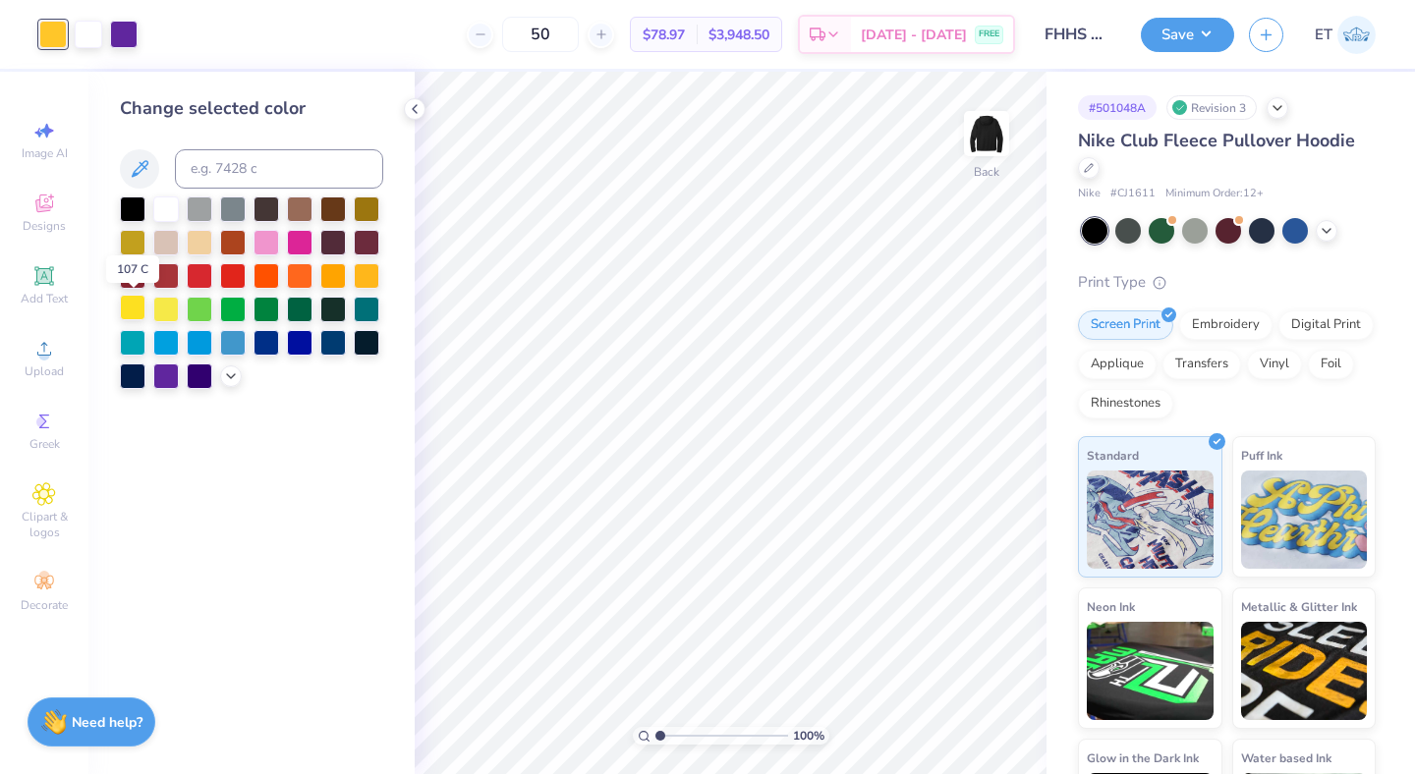 Image resolution: width=1415 pixels, height=774 pixels. I want to click on span: Glow in the Dark Ink, so click(1143, 758).